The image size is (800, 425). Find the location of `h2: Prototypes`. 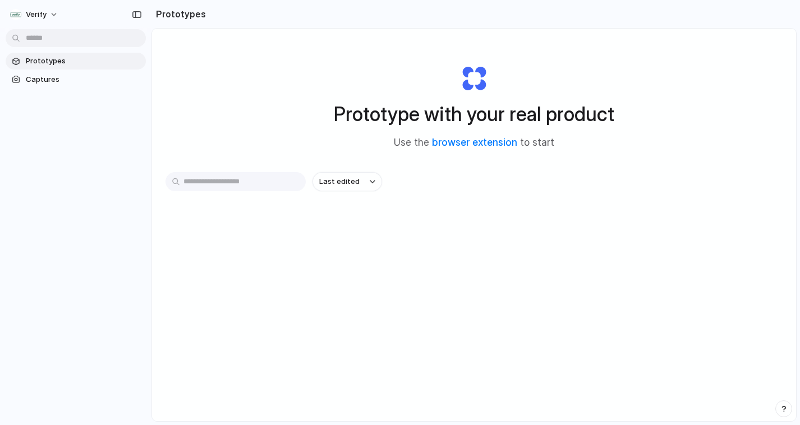

h2: Prototypes is located at coordinates (178, 14).